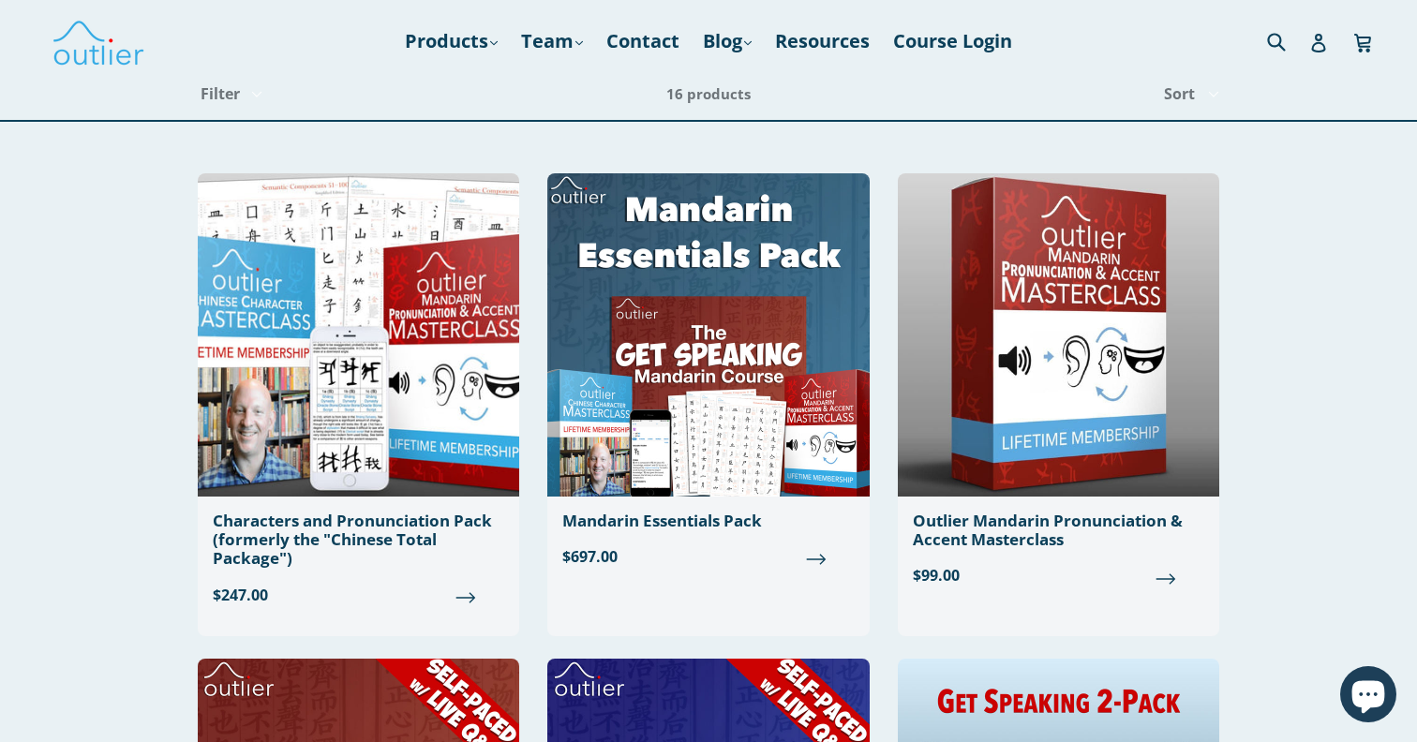 The width and height of the screenshot is (1417, 742). I want to click on a: Resources, so click(822, 41).